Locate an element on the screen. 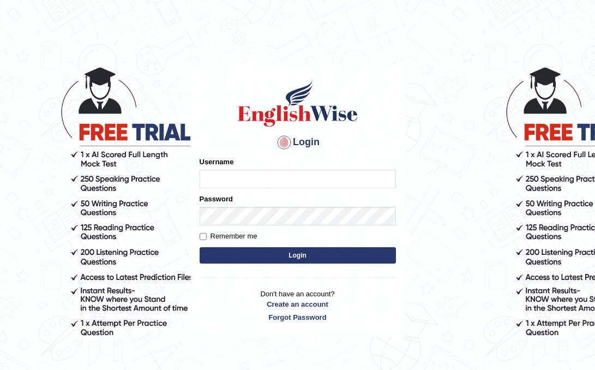 Image resolution: width=595 pixels, height=370 pixels. input: Remember me is located at coordinates (203, 236).